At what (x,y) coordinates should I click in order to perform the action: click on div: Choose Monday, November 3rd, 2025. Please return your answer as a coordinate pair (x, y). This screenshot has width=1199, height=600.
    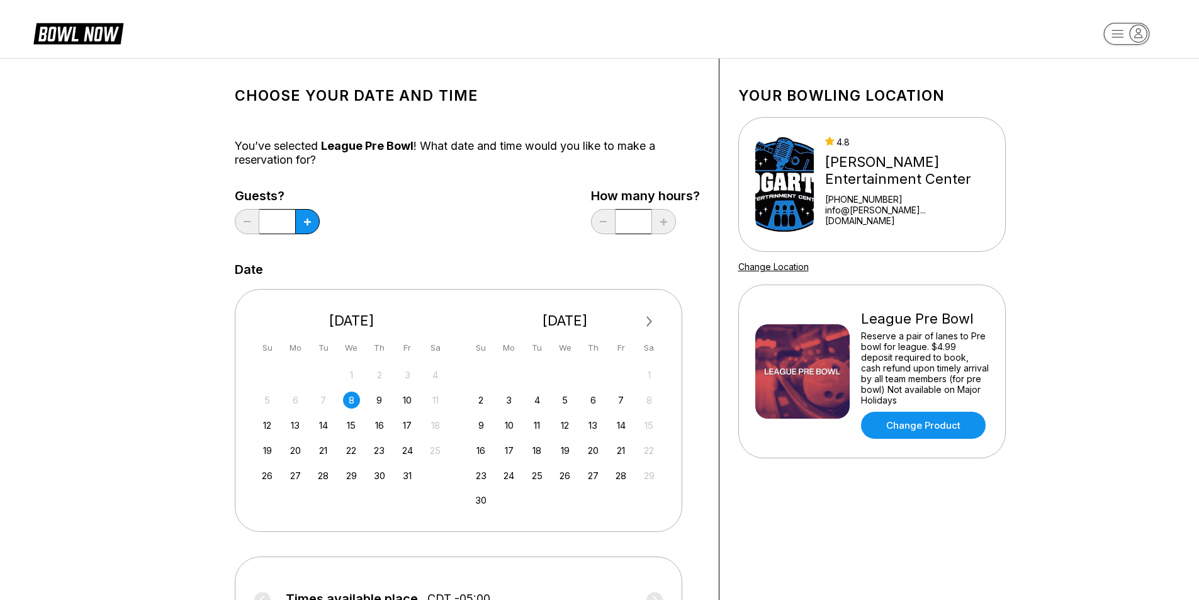
    Looking at the image, I should click on (509, 400).